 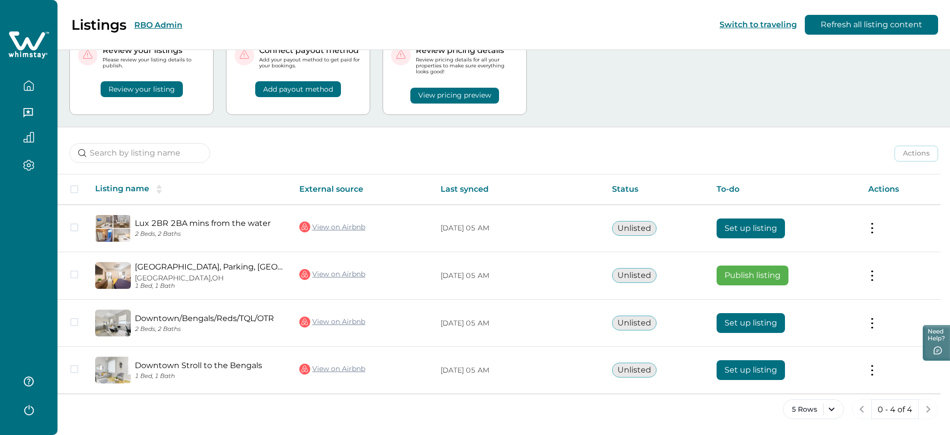 I want to click on button: Add payout method, so click(x=298, y=89).